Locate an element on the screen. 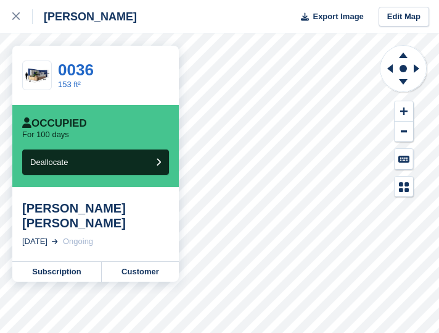 Image resolution: width=439 pixels, height=333 pixels. img: arrow-right-light-icn-cde0832a797a2874e46488d9cf13f60e5c3a73dbe684e267c42b8395dfbc2abf.svg is located at coordinates (55, 241).